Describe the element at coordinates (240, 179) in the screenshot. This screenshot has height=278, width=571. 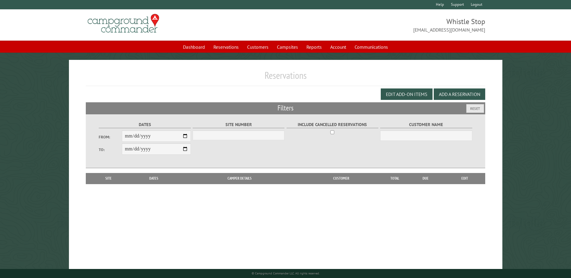
I see `th: Camper Details` at that location.